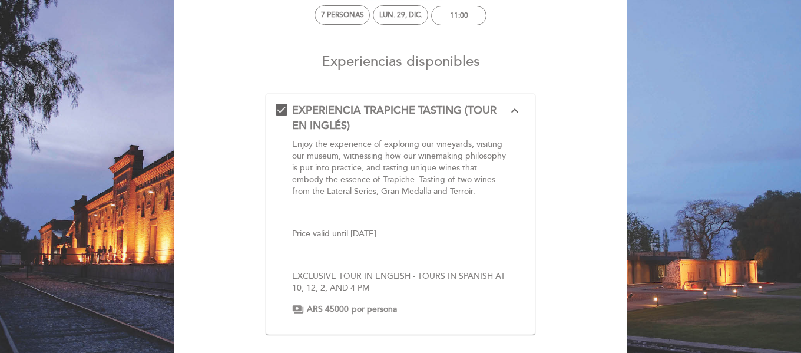  What do you see at coordinates (401, 61) in the screenshot?
I see `span: Experiencias disponibles` at bounding box center [401, 61].